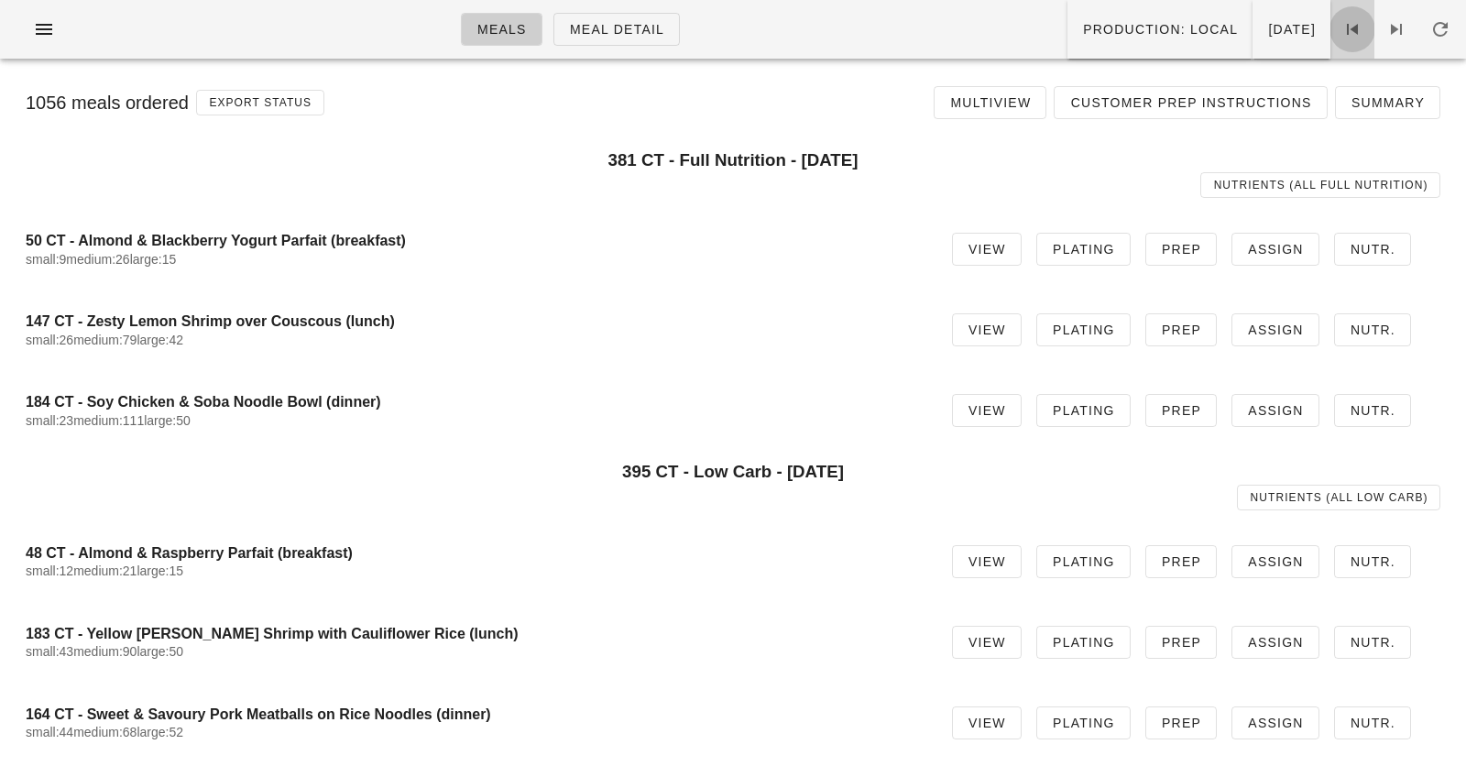 The image size is (1466, 766). I want to click on span: large:42, so click(159, 340).